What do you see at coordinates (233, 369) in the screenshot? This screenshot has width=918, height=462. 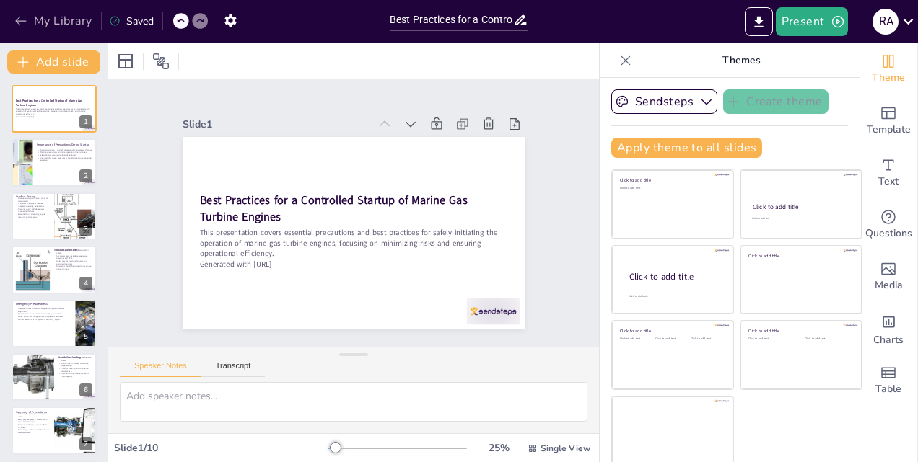 I see `button: Transcript` at bounding box center [233, 369].